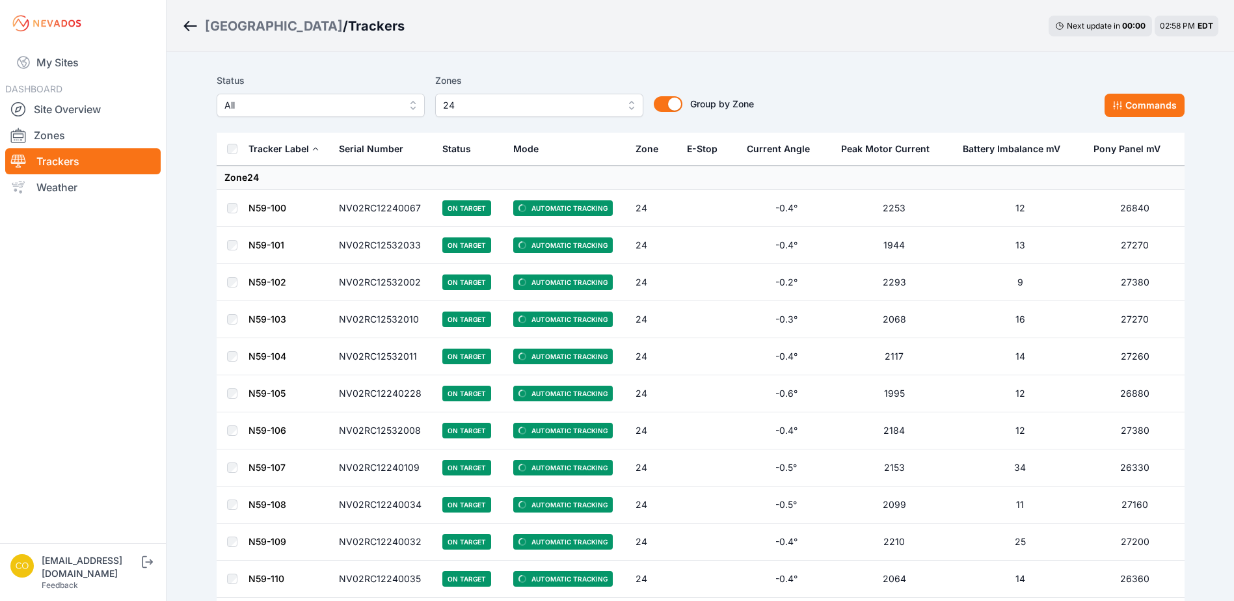  Describe the element at coordinates (267, 208) in the screenshot. I see `a: N59-100` at that location.